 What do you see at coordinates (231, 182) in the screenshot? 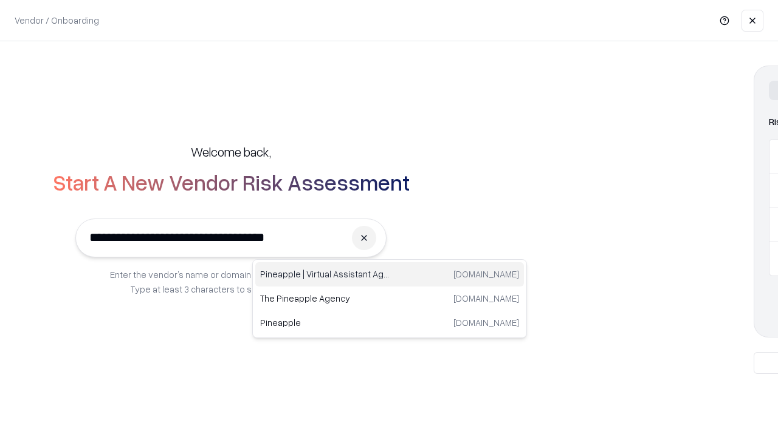
I see `h2: Start A New Vendor Risk Assessment` at bounding box center [231, 182].